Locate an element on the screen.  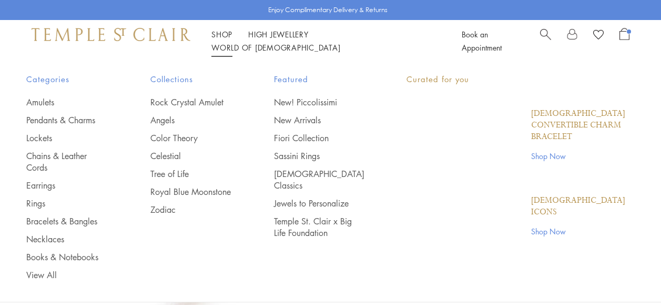
p: Curated for you is located at coordinates (521, 79).